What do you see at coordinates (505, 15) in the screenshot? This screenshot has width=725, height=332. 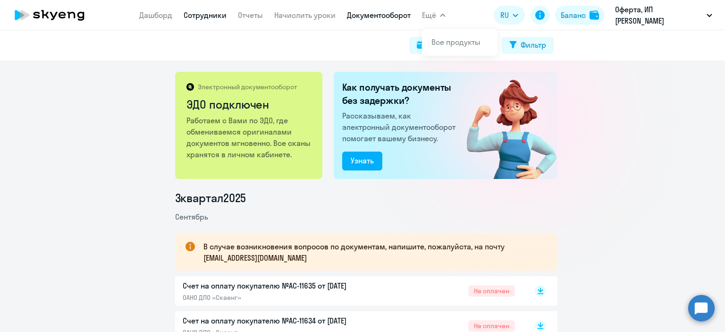 I see `span: RU` at bounding box center [505, 15].